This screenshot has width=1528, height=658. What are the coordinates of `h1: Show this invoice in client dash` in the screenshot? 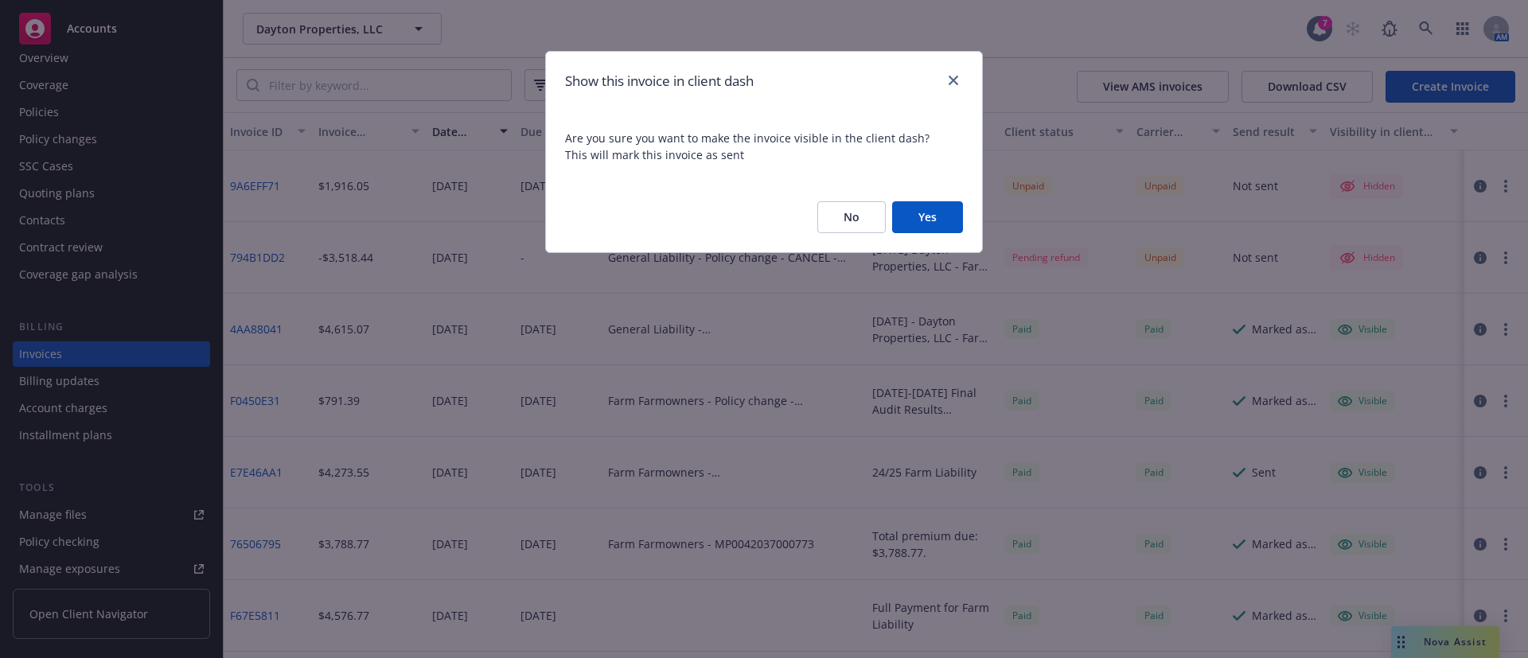 It's located at (659, 81).